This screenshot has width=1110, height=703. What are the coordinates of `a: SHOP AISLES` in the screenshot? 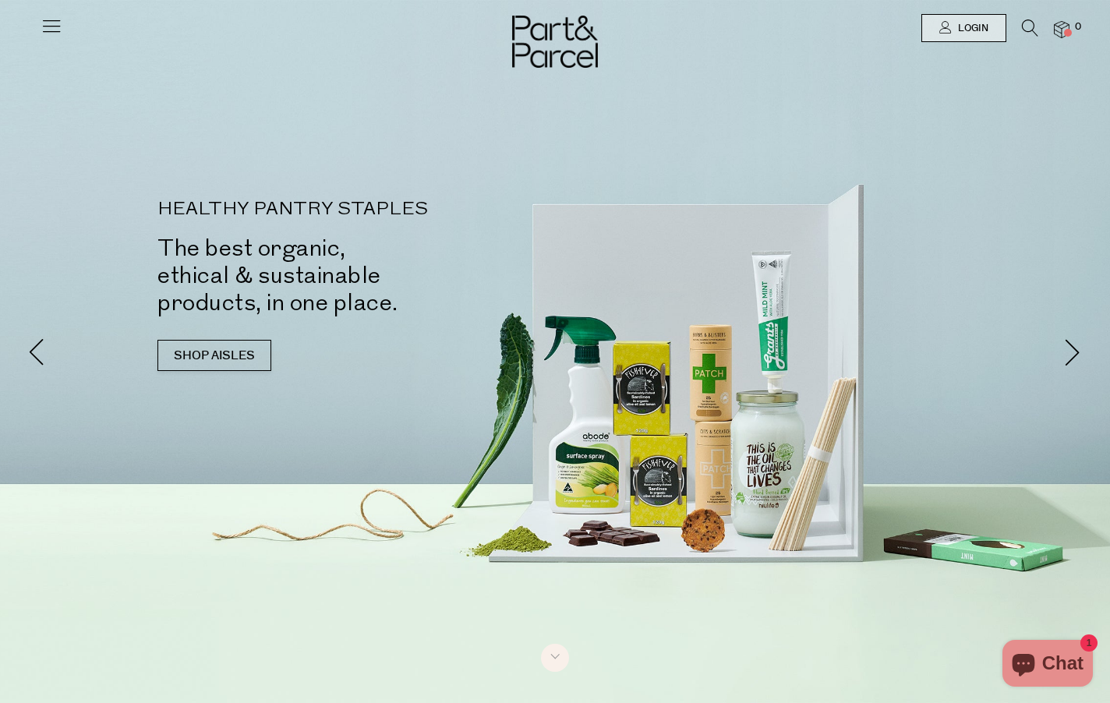 It's located at (214, 355).